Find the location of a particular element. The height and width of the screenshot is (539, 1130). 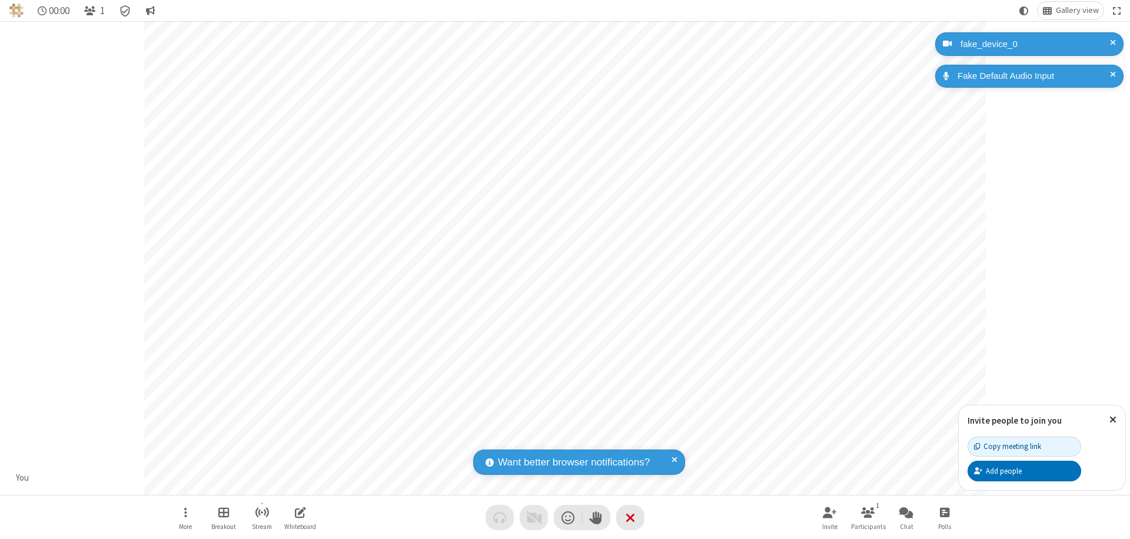

span: Invite is located at coordinates (830, 527).